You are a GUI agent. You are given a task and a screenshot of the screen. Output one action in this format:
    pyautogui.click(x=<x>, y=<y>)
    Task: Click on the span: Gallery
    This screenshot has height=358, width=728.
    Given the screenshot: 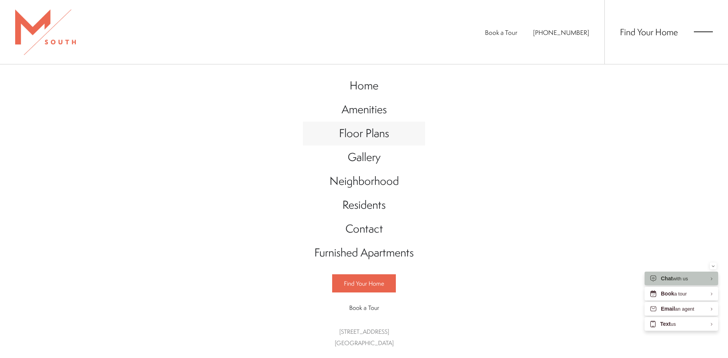 What is the action you would take?
    pyautogui.click(x=364, y=157)
    